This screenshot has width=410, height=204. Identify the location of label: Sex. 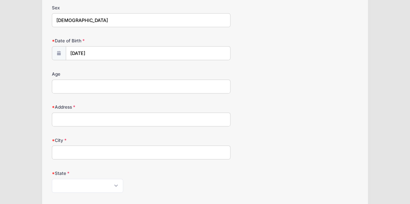
(103, 8).